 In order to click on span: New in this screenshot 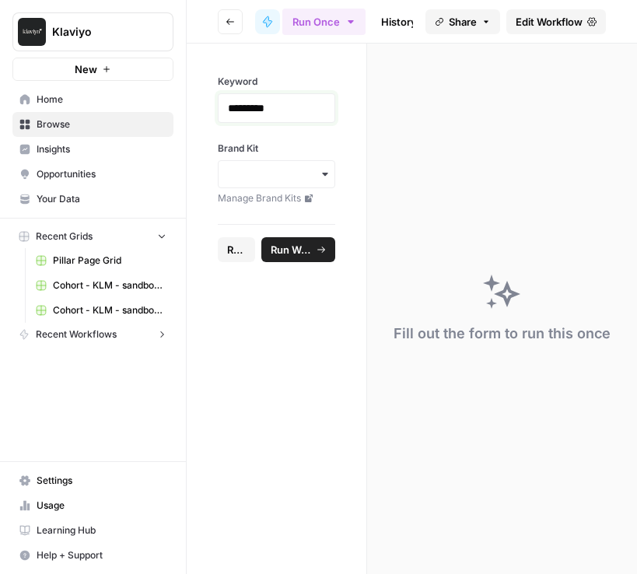, I will do `click(86, 69)`.